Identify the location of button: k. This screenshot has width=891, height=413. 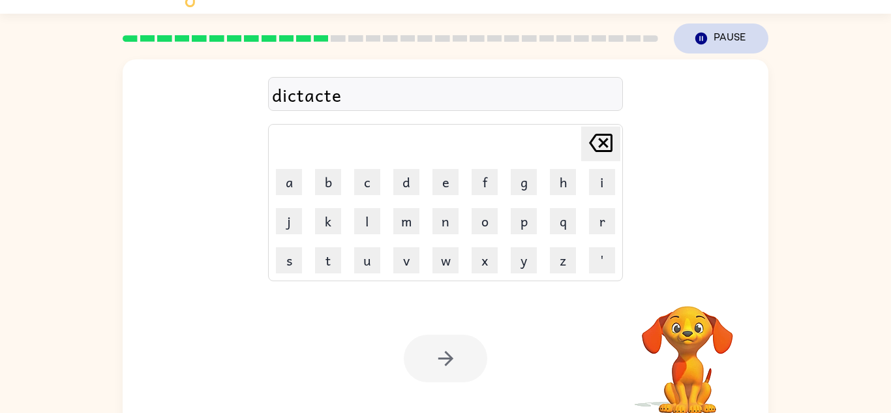
(328, 221).